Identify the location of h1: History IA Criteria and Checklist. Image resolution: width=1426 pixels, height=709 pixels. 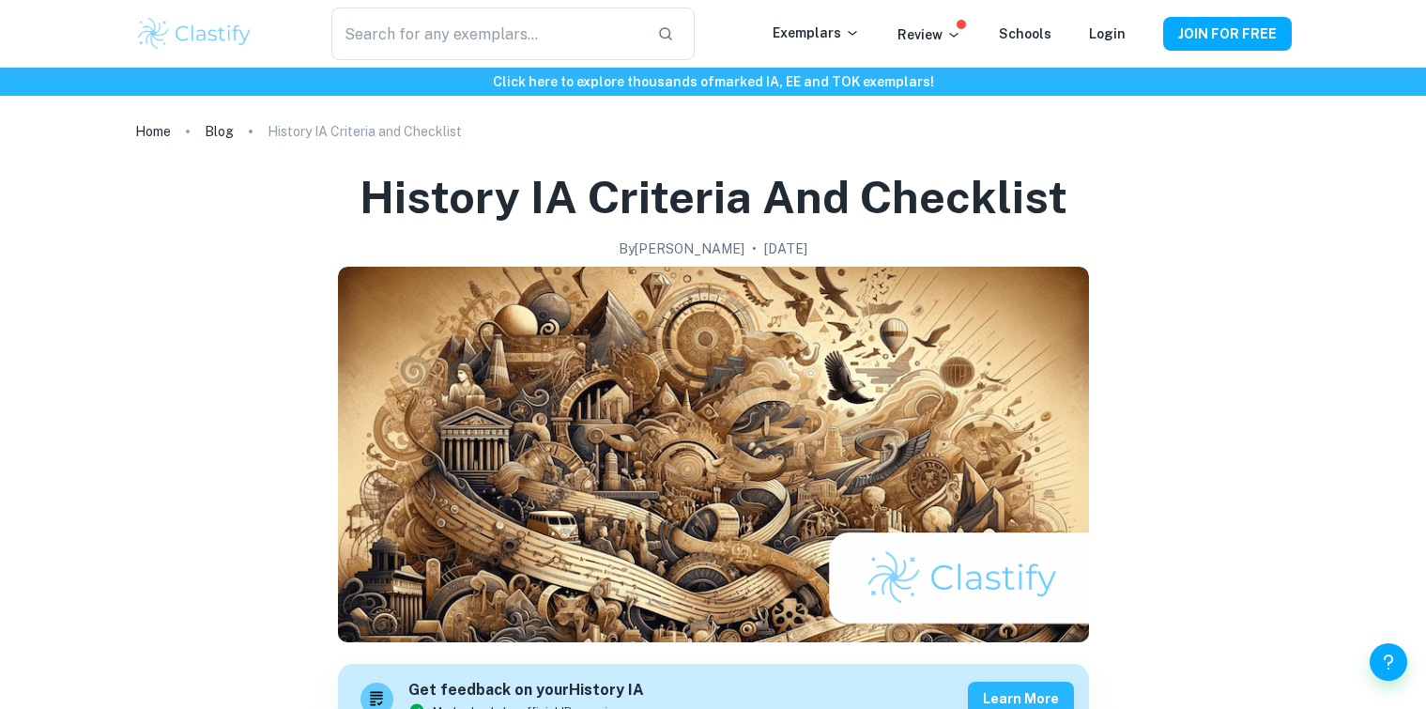
(714, 197).